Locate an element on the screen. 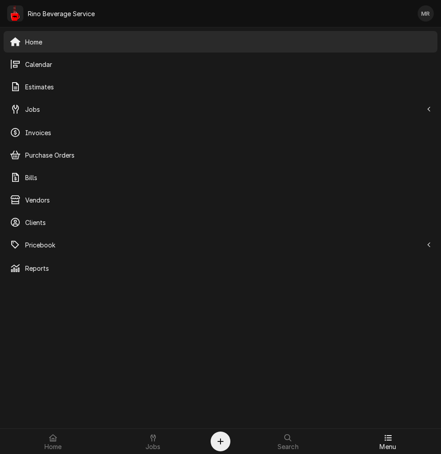 The width and height of the screenshot is (441, 454). span: Pricebook is located at coordinates (223, 245).